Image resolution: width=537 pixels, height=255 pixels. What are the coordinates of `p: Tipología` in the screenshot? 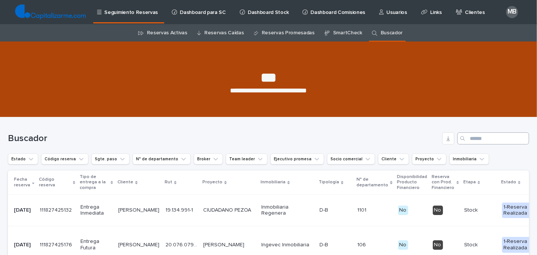 It's located at (329, 182).